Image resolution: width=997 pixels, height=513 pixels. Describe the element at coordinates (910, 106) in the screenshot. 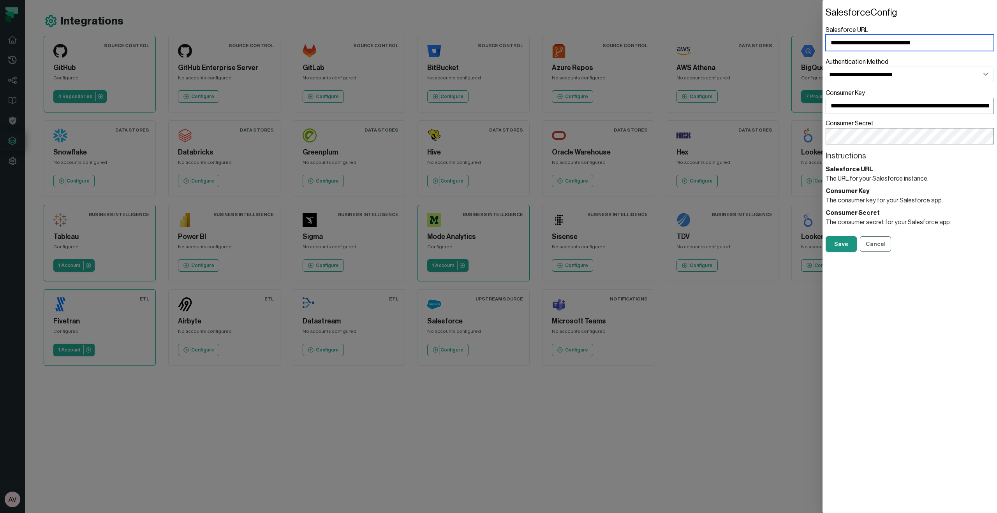

I see `input: Consumer Key` at that location.